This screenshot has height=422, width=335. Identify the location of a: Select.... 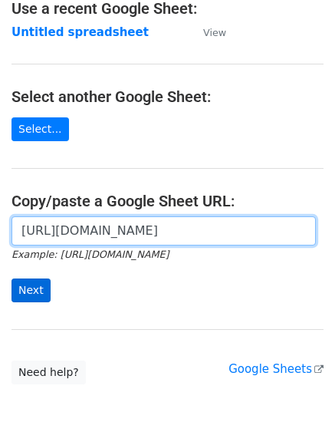
(40, 129).